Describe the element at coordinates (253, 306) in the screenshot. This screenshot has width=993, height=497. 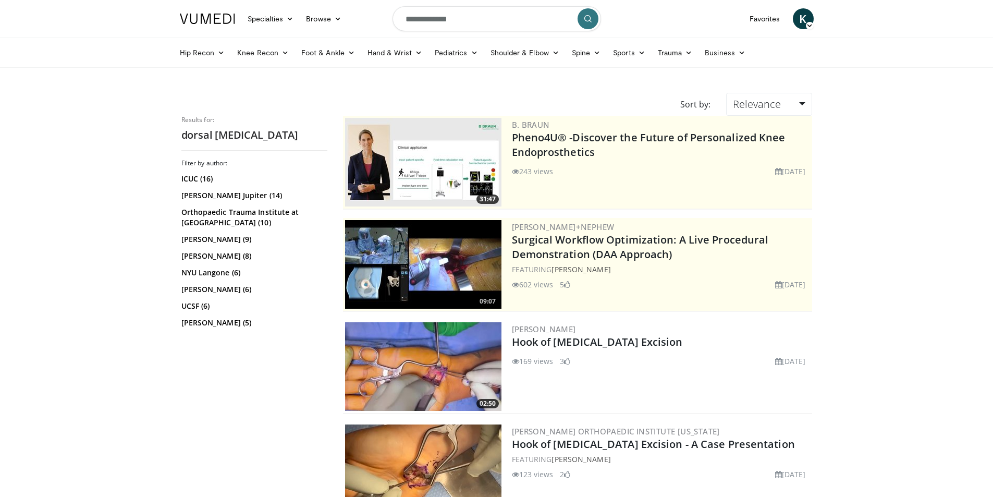
I see `a: UCSF (6)` at that location.